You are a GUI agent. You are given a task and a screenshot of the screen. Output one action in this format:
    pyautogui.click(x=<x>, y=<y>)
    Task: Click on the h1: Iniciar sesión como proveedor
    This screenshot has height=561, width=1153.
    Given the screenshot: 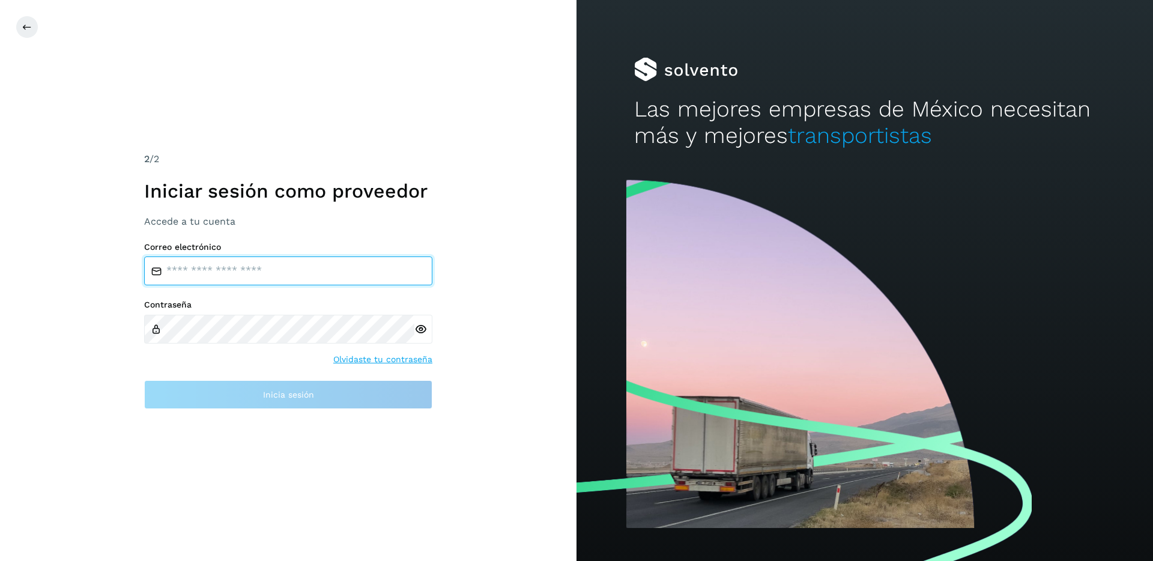 What is the action you would take?
    pyautogui.click(x=288, y=191)
    